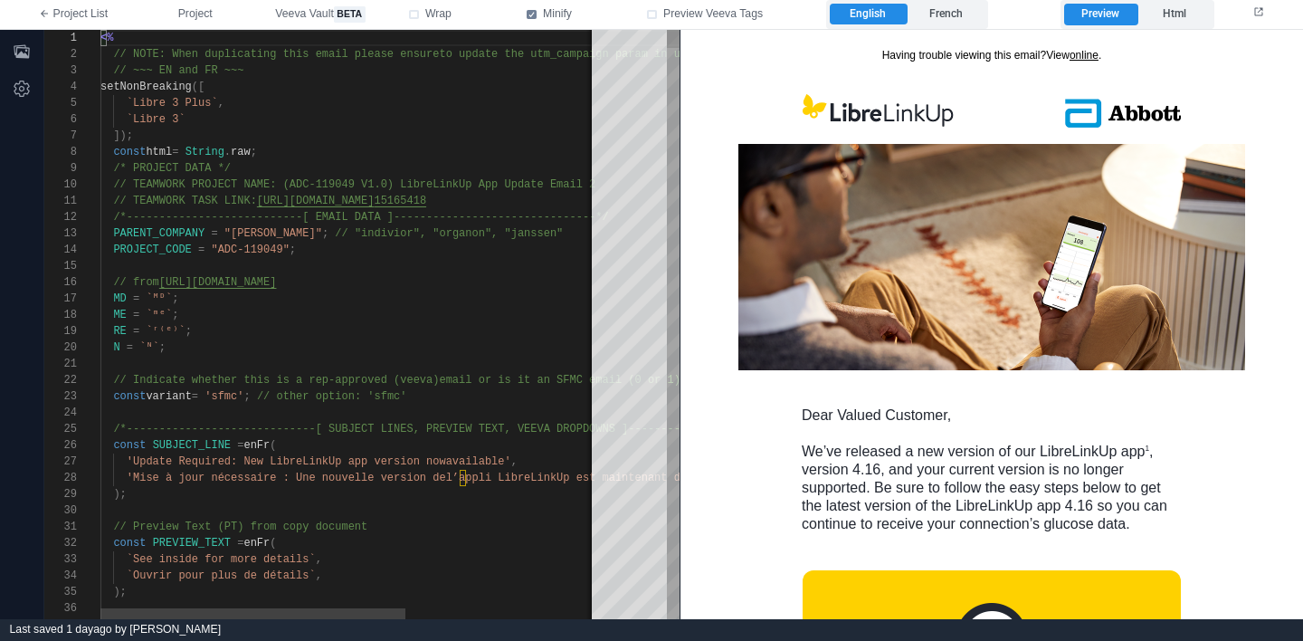 The image size is (1303, 641). I want to click on span: // other option: 'sfmc', so click(332, 396).